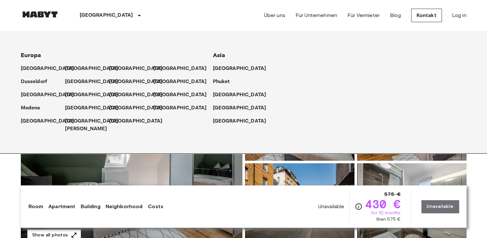 This screenshot has width=487, height=238. What do you see at coordinates (359, 206) in the screenshot?
I see `svg: Check cost overview for full price breakdown. Please note that discounts apply to new joiners onl...` at bounding box center [359, 206].